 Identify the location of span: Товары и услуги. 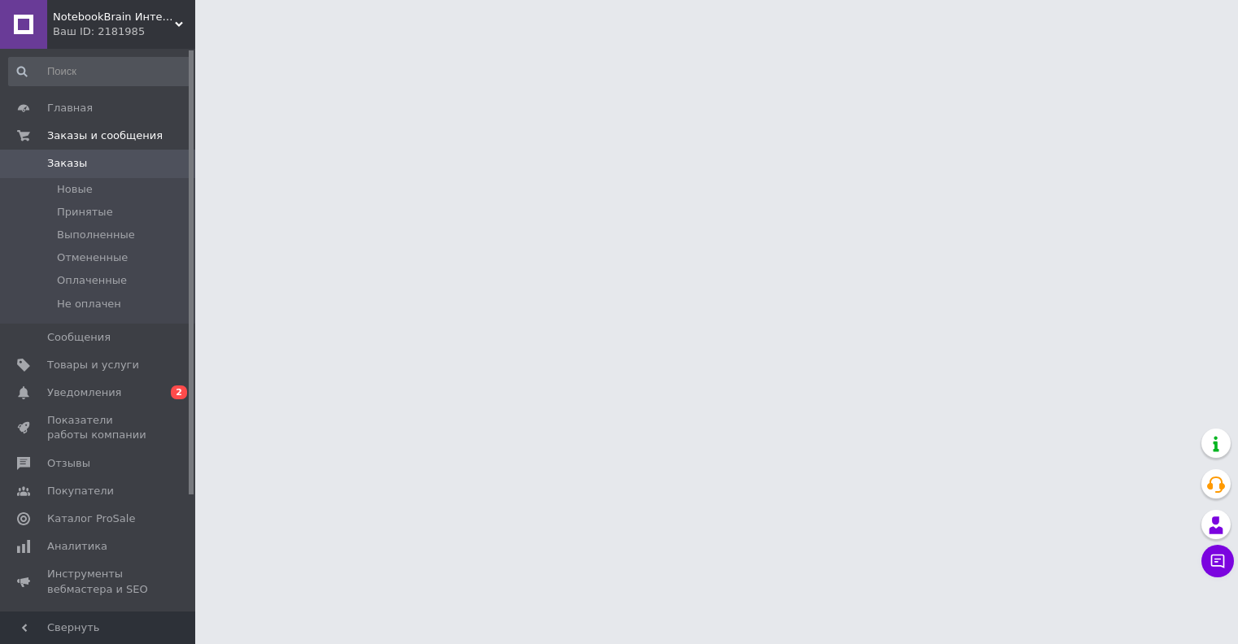
(93, 365).